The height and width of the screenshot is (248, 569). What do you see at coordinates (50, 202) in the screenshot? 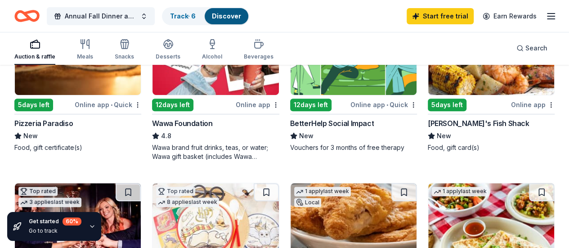
I see `div: 3 applies last week` at bounding box center [50, 202].